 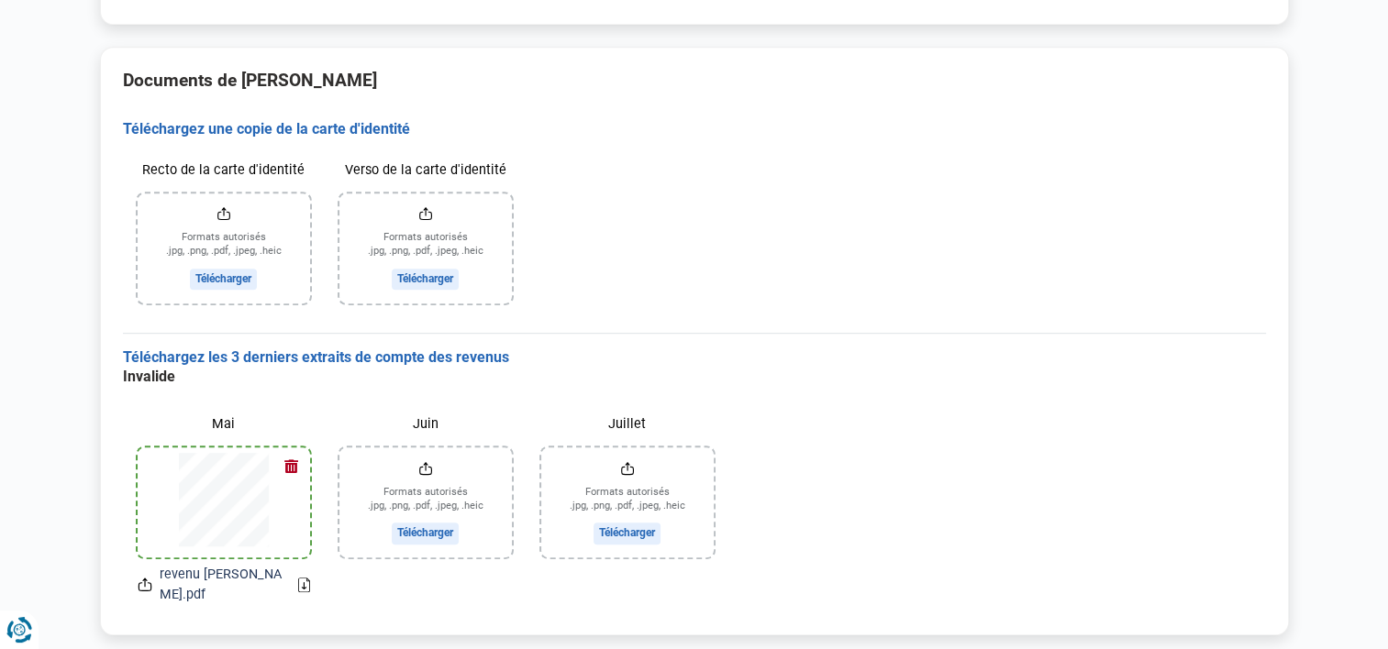 What do you see at coordinates (694, 358) in the screenshot?
I see `h3: Téléchargez les 3 derniers extraits de compte des revenus` at bounding box center [694, 358].